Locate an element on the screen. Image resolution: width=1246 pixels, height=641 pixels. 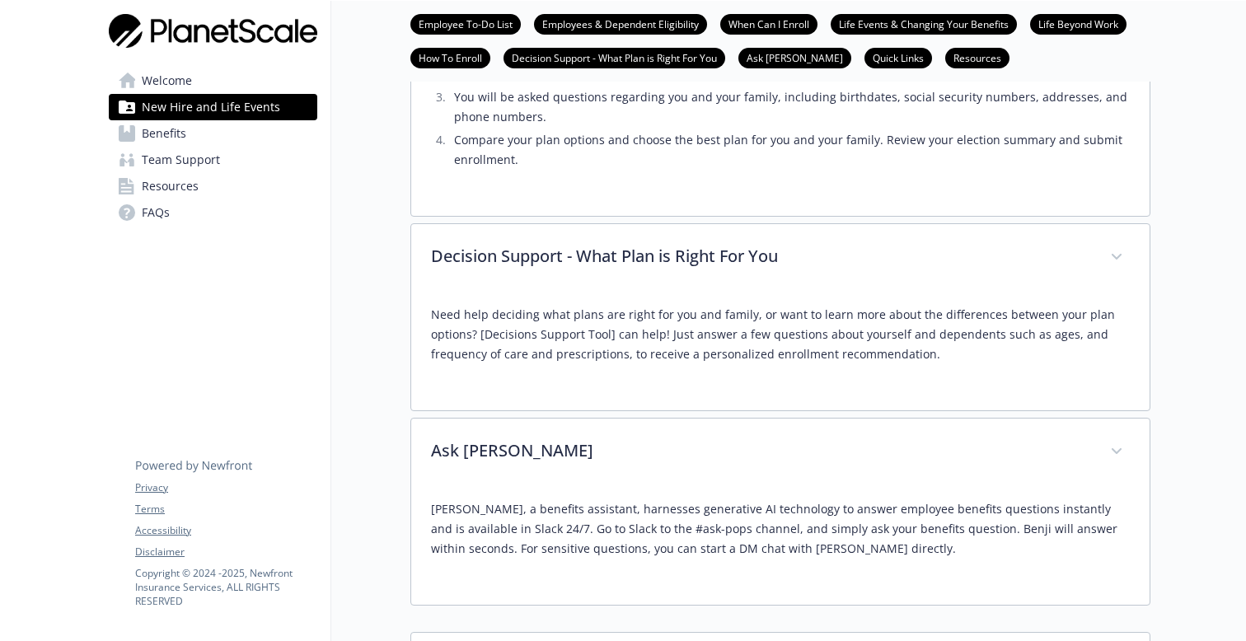
a: Privacy is located at coordinates (226, 488).